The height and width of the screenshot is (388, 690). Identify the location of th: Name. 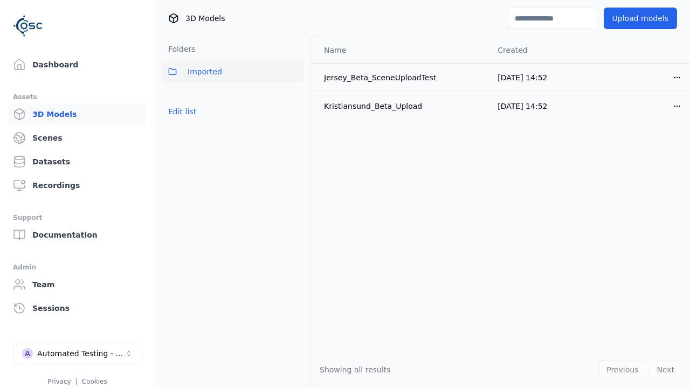
(400, 50).